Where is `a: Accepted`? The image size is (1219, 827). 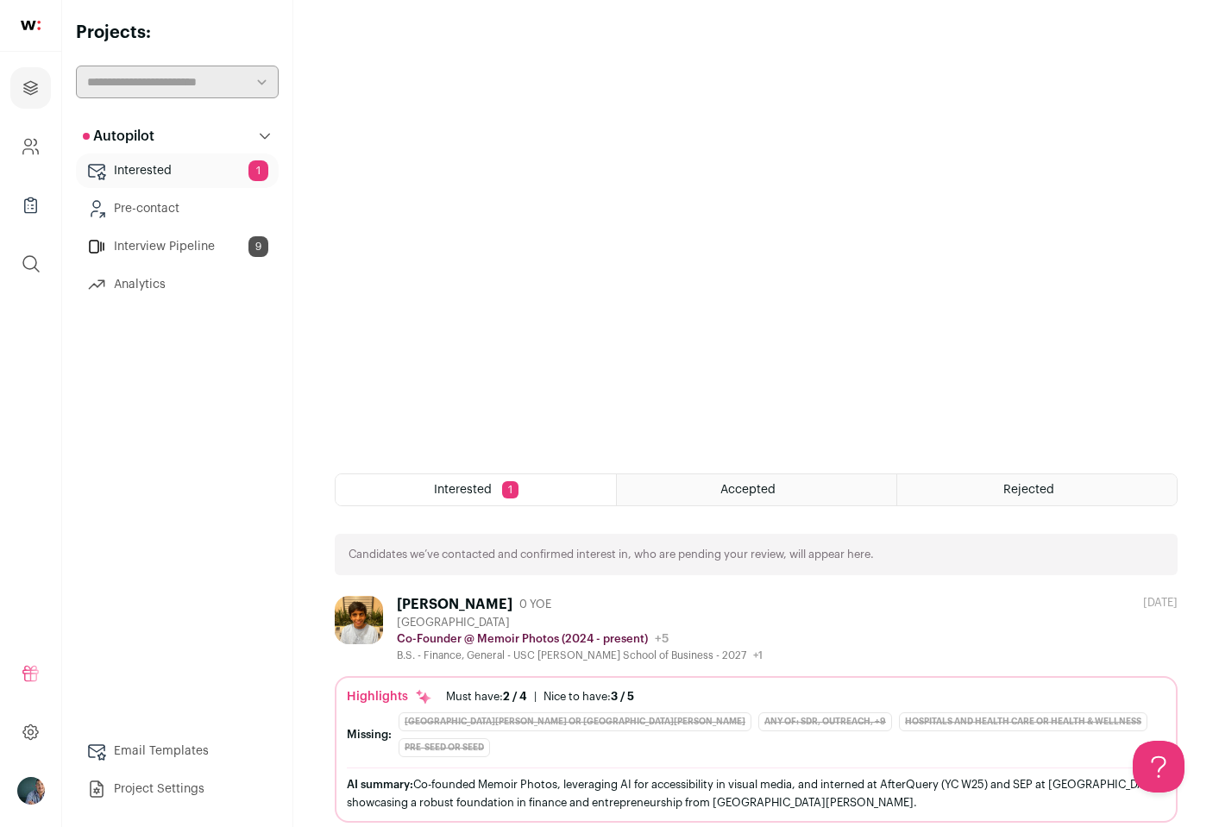 a: Accepted is located at coordinates (756, 490).